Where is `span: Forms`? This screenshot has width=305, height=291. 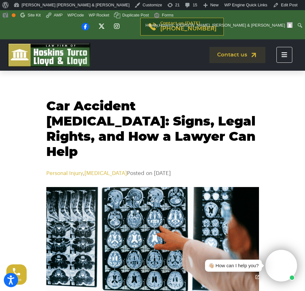
span: Forms is located at coordinates (167, 15).